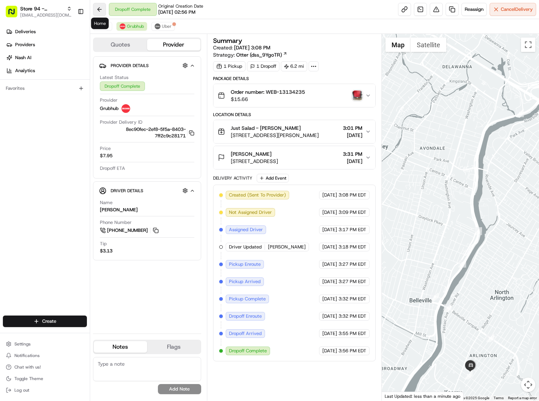 The image size is (539, 401). I want to click on button: Toggle fullscreen view, so click(528, 45).